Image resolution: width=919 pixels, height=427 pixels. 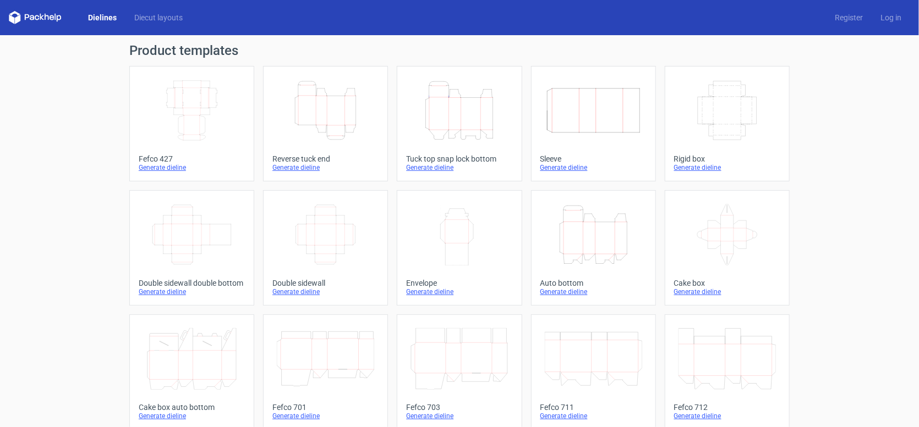 I want to click on div: Envelope, so click(x=459, y=283).